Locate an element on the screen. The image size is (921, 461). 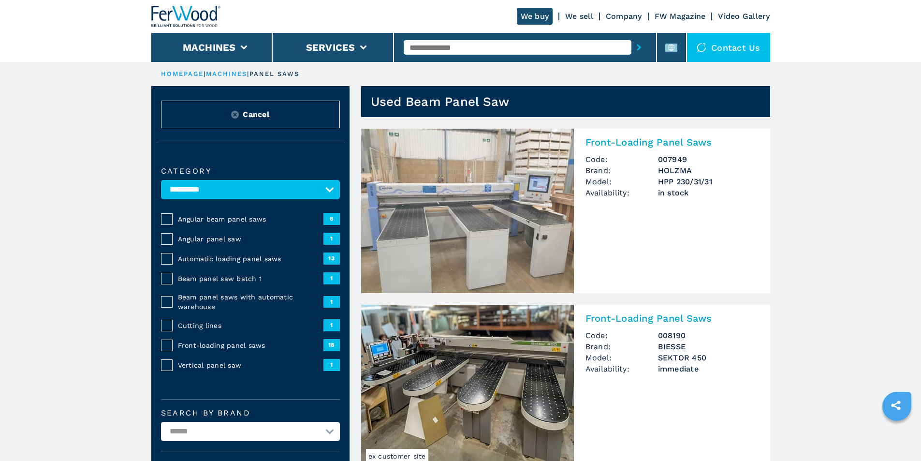
button: Services is located at coordinates (331, 47).